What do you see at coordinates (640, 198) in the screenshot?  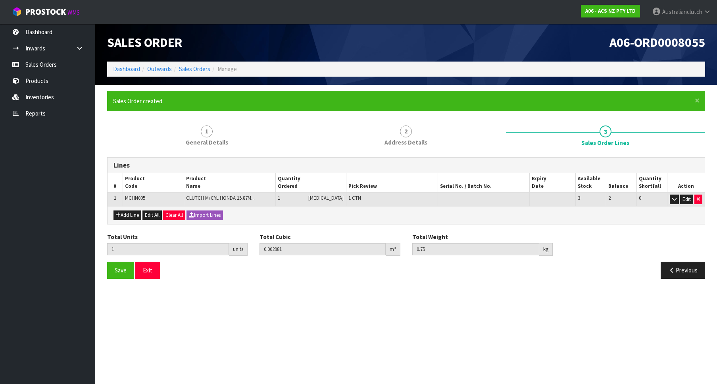 I see `span: 0` at bounding box center [640, 198].